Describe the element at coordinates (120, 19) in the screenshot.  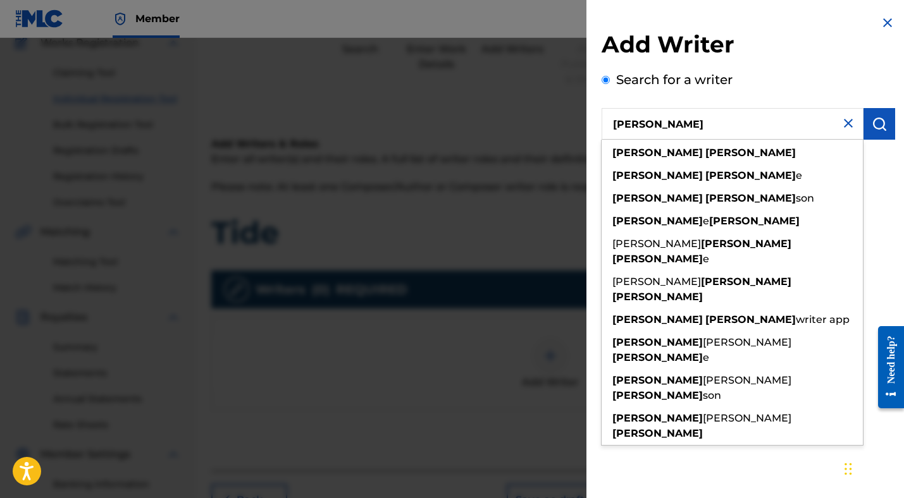
I see `img: Top Rightsholder` at that location.